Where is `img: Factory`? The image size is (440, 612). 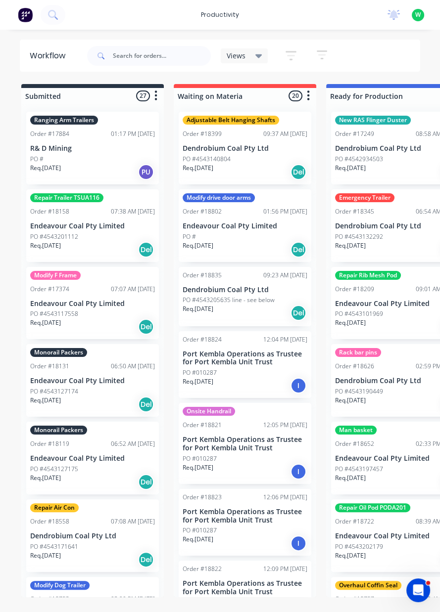
img: Factory is located at coordinates (25, 15).